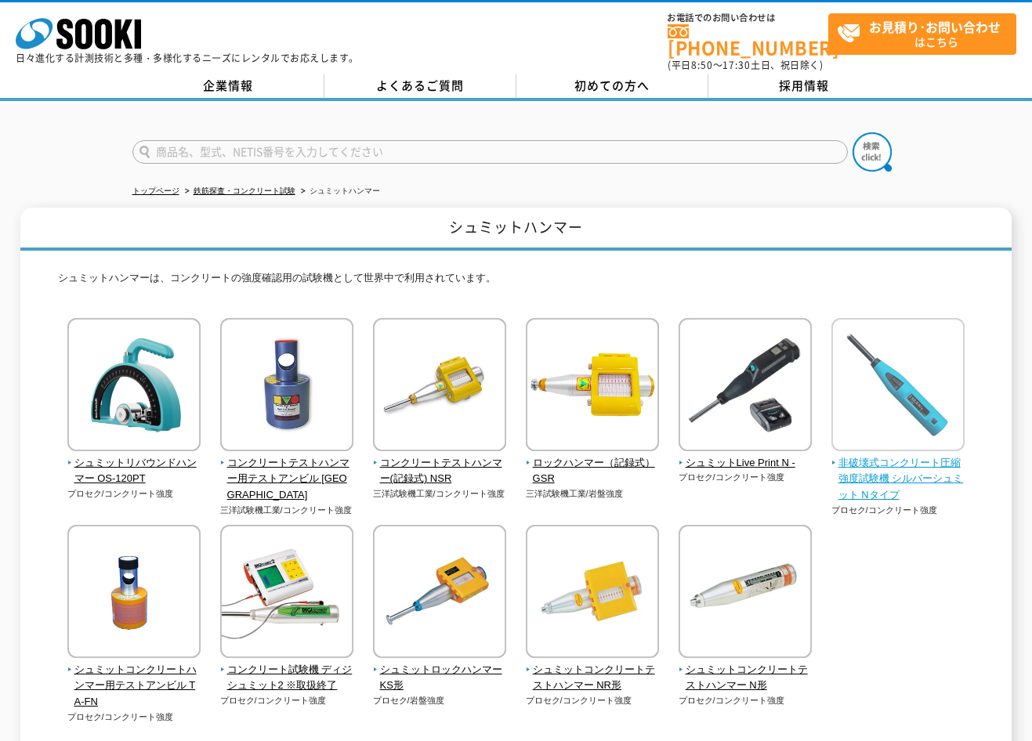  What do you see at coordinates (702, 65) in the screenshot?
I see `span: 8:50` at bounding box center [702, 65].